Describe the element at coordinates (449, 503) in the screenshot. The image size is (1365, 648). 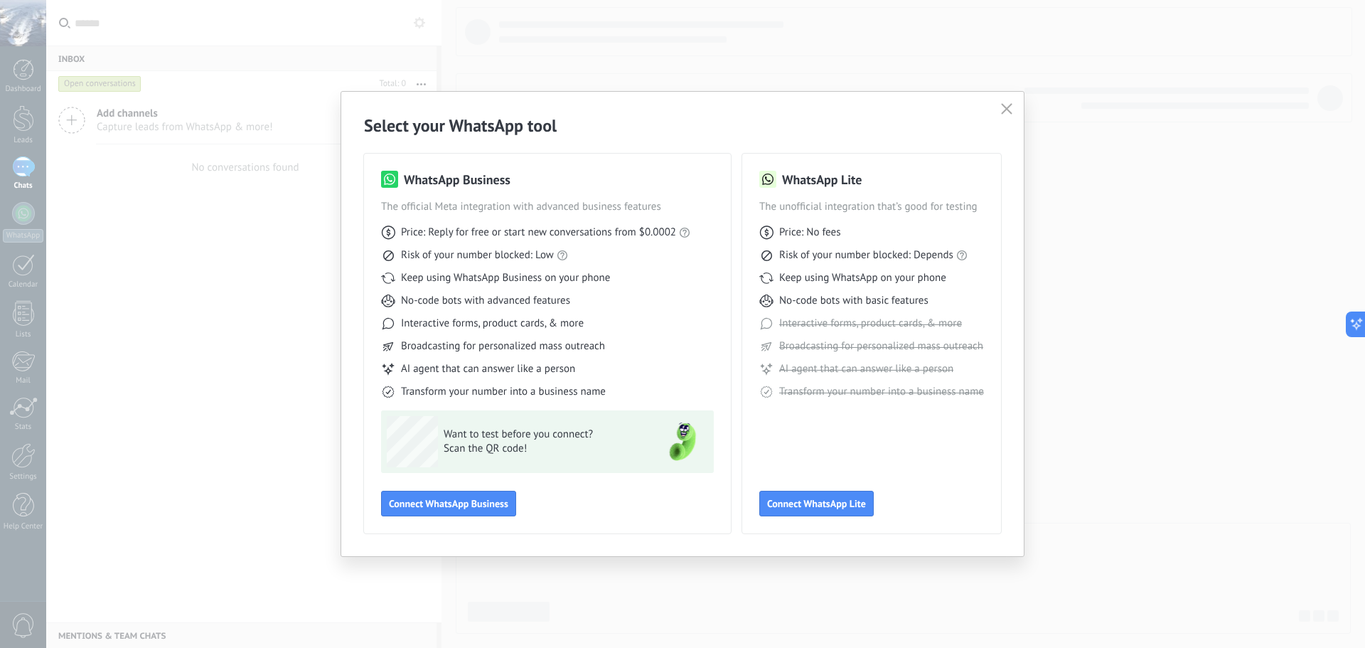
I see `span: Connect WhatsApp Business` at that location.